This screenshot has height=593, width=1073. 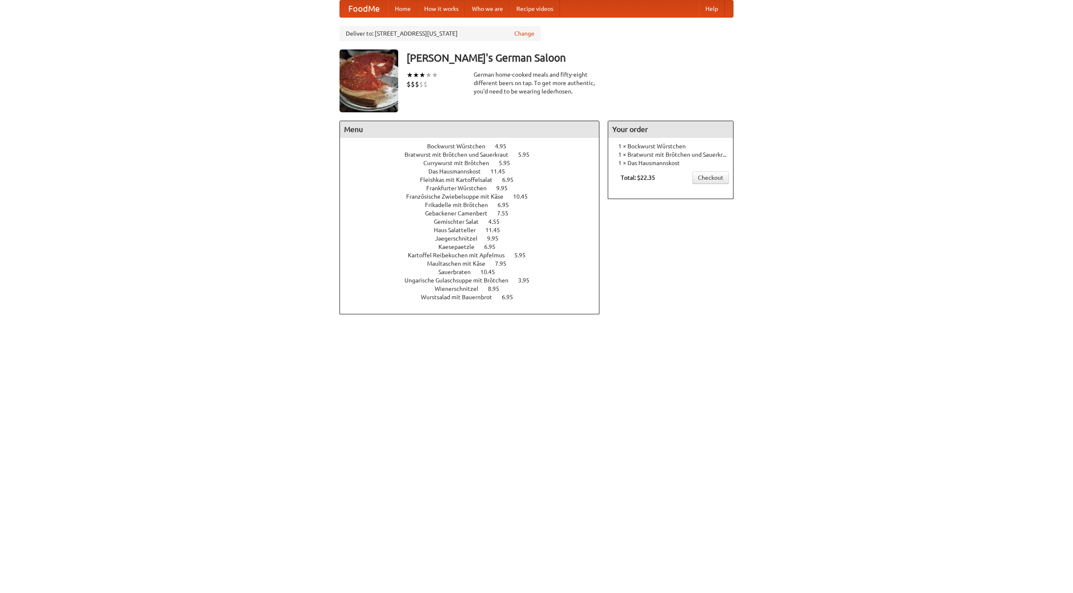 I want to click on span: Currywurst mit Brötchen, so click(x=460, y=163).